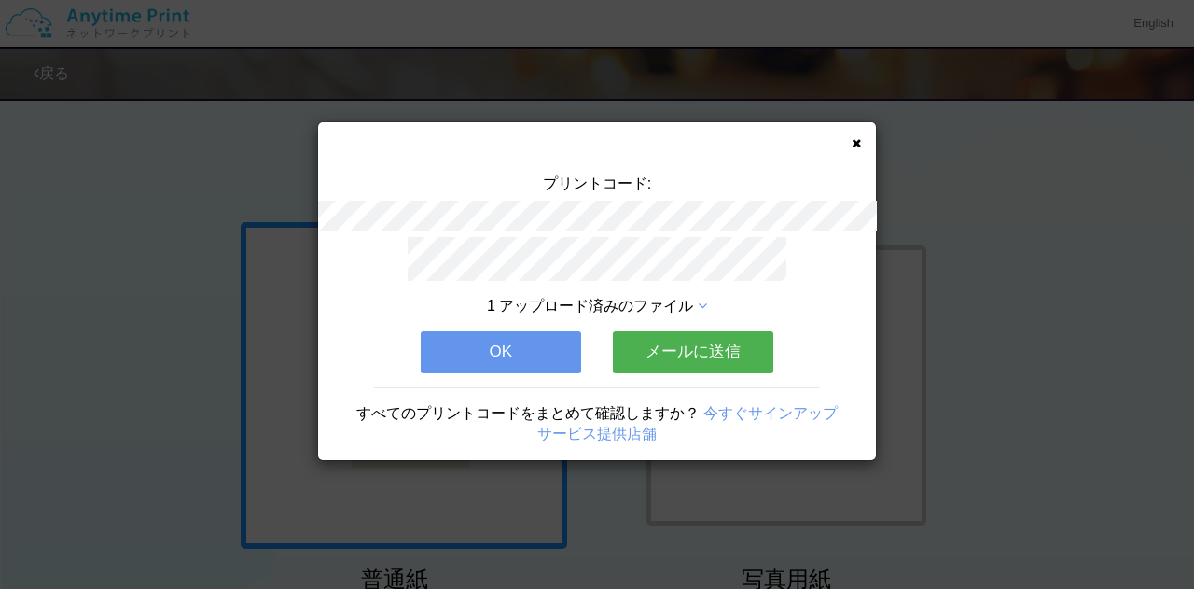  I want to click on a: サービス提供店舗, so click(597, 433).